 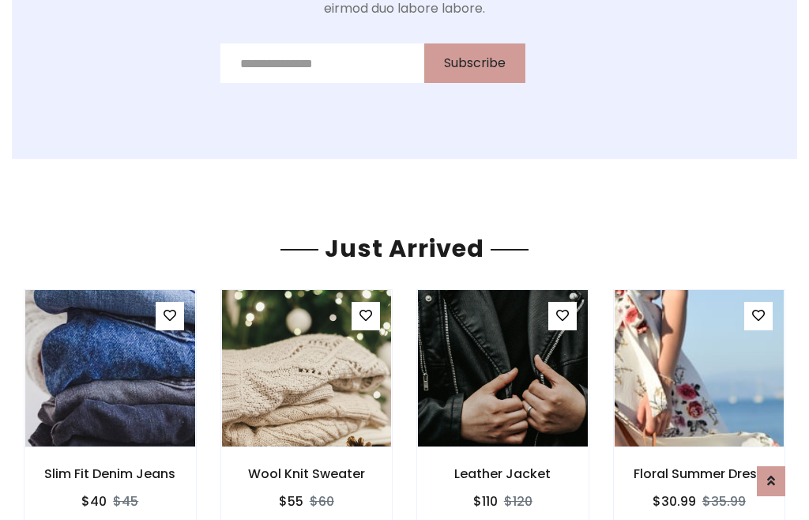 What do you see at coordinates (475, 63) in the screenshot?
I see `button: Subscribe` at bounding box center [475, 63].